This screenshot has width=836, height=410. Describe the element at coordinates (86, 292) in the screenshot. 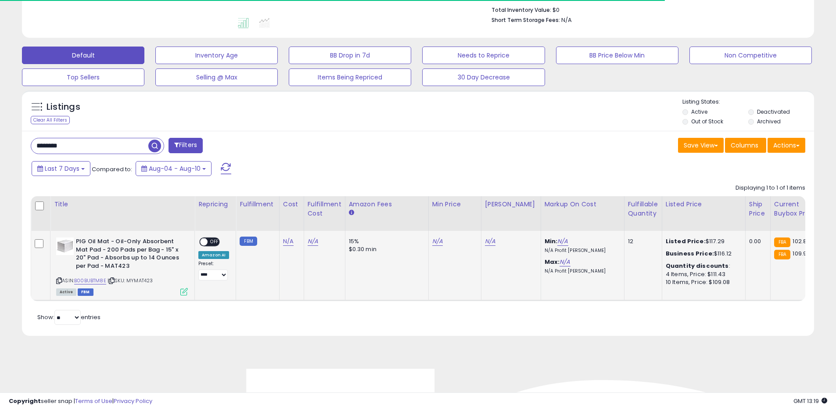

I see `span: FBM` at that location.